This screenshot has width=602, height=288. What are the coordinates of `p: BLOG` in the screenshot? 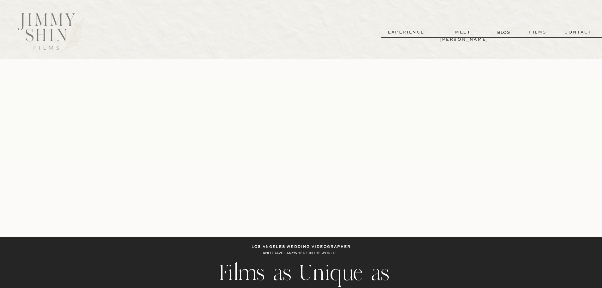 It's located at (504, 32).